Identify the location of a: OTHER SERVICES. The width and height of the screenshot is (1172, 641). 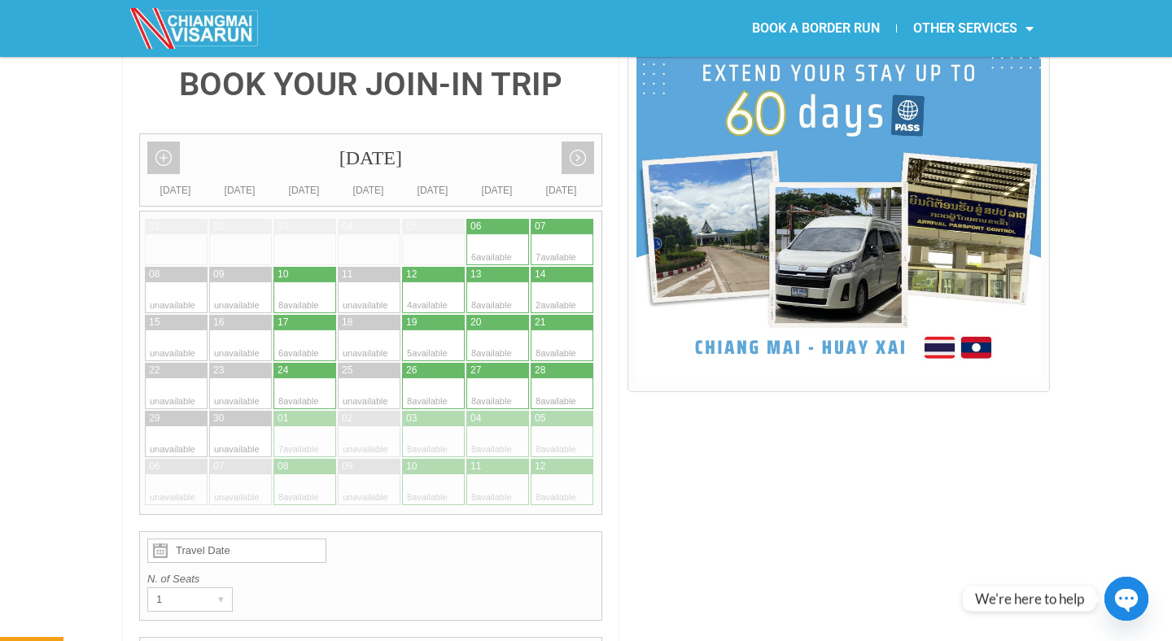
(973, 28).